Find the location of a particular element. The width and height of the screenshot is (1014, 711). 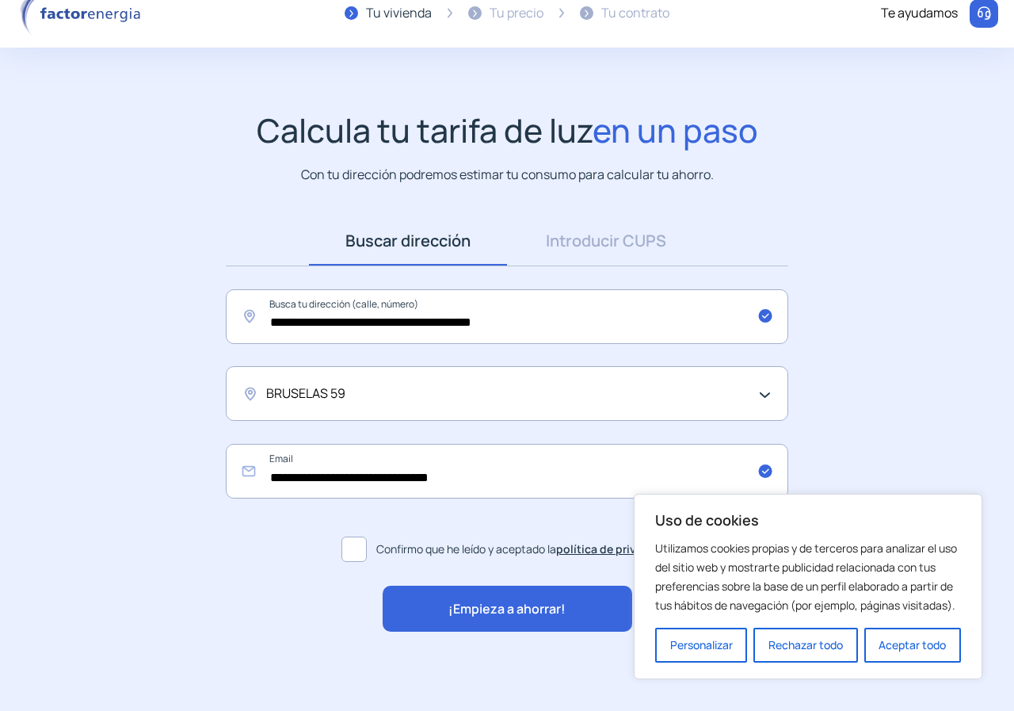

img: llamar is located at coordinates (984, 13).